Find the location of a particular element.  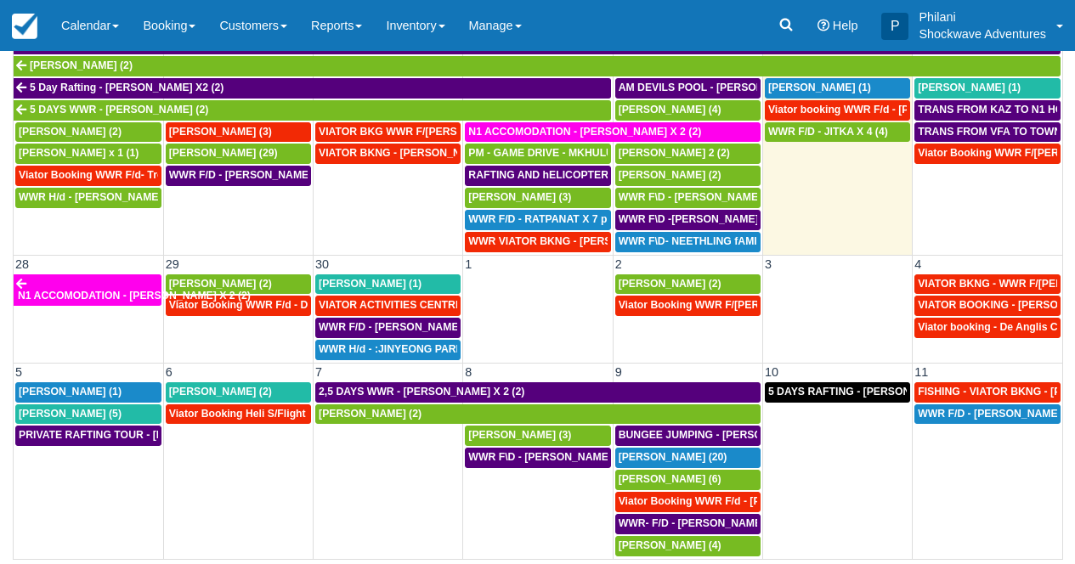

span: 6 is located at coordinates (169, 372).